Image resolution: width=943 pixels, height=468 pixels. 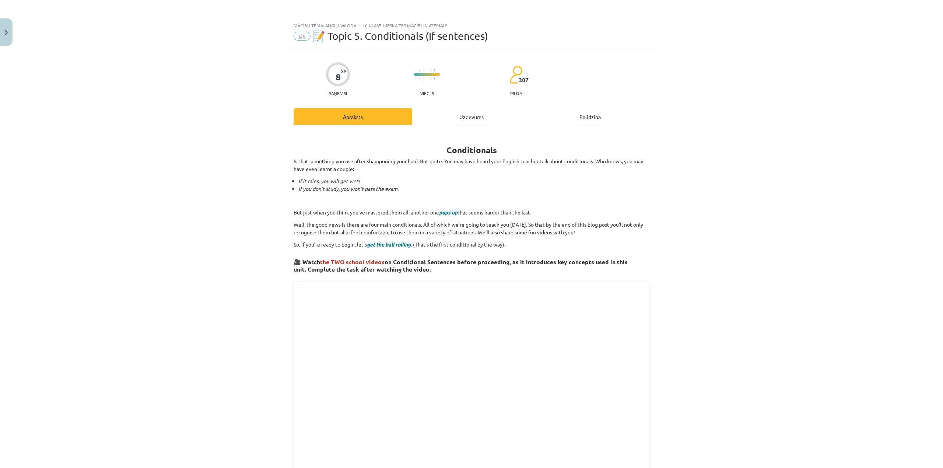 What do you see at coordinates (471, 228) in the screenshot?
I see `p: Well, the good news is there are four main conditionals. All of which we’re going to teach you [D...` at bounding box center [471, 228].